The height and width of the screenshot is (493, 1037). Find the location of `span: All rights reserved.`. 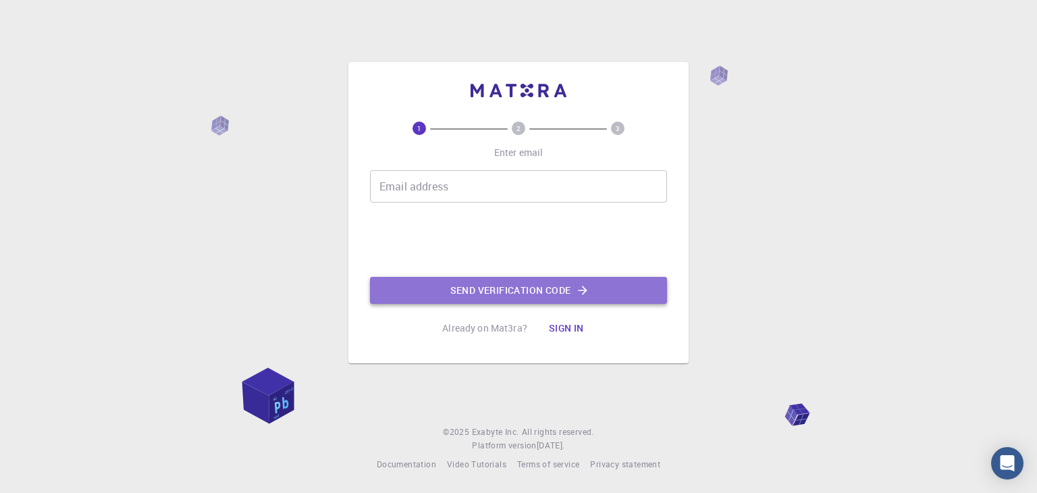

span: All rights reserved. is located at coordinates (557, 432).